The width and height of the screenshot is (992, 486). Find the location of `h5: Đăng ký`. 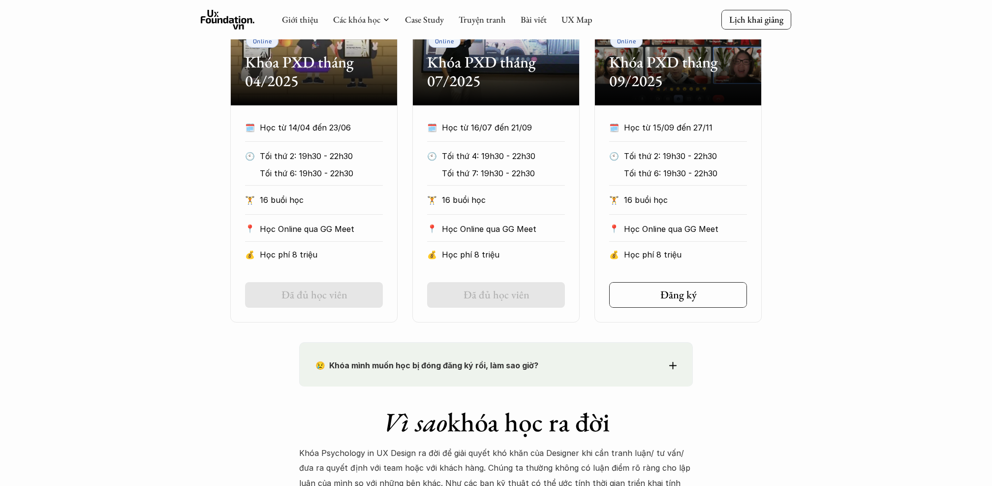

h5: Đăng ký is located at coordinates (679, 295).